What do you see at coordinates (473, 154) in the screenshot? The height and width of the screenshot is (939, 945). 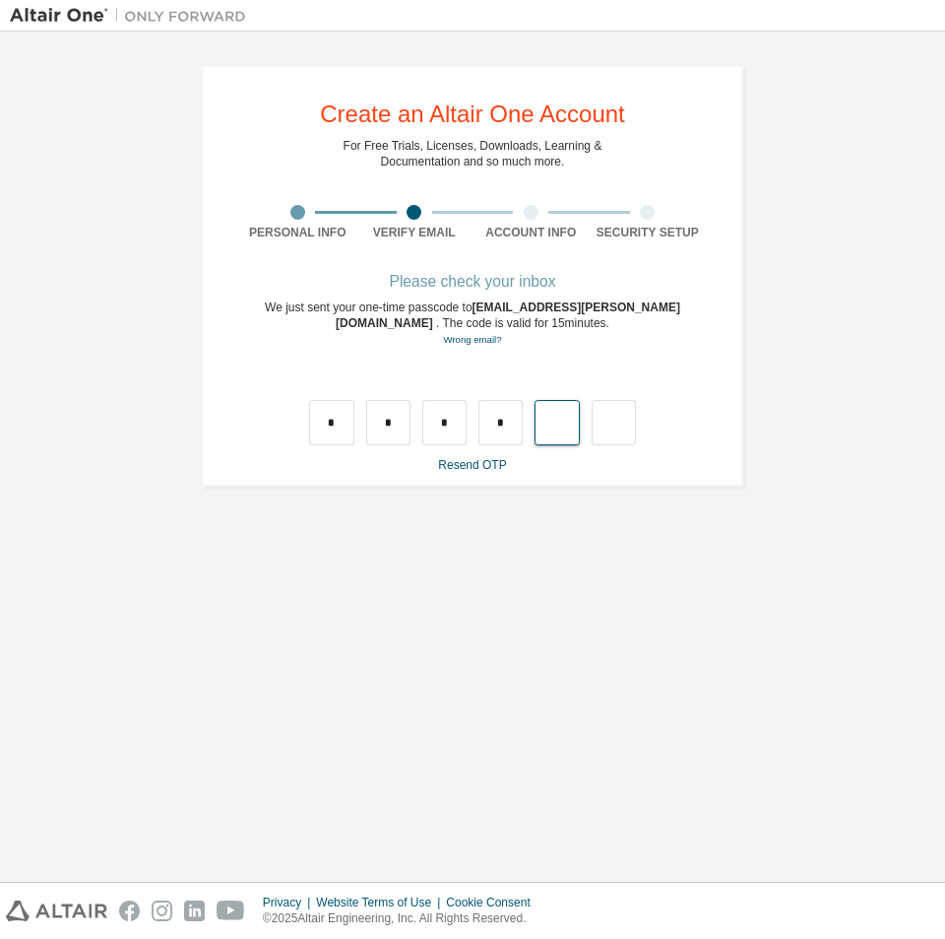 I see `div: For Free Trials, Licenses, Downloads, Learning & Documentation and so much more.` at bounding box center [473, 154].